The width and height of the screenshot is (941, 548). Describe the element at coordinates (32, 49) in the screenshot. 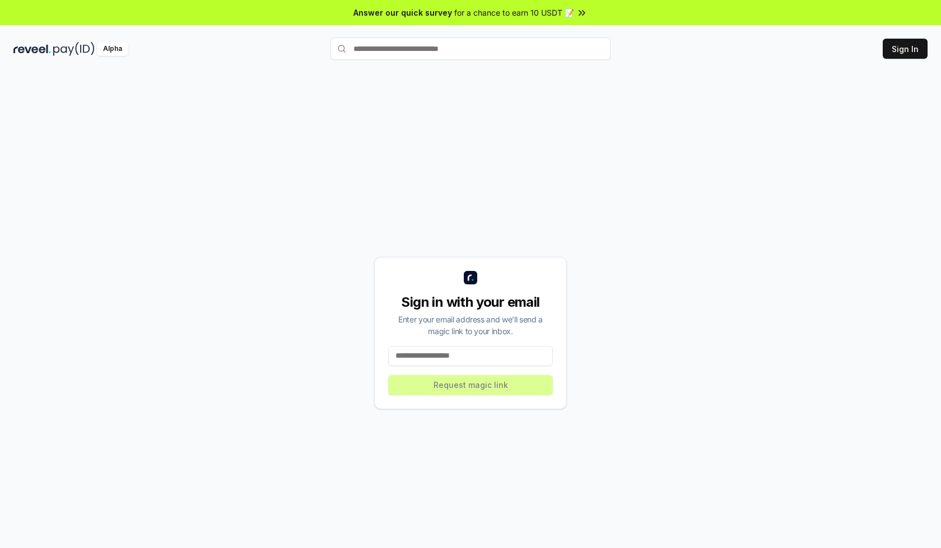

I see `img: reveel_dark` at that location.